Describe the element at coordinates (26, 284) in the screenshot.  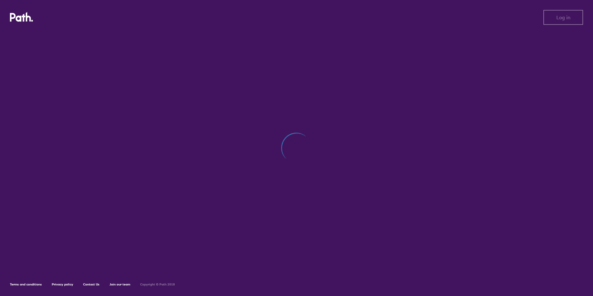
I see `a: Terms and conditions` at that location.